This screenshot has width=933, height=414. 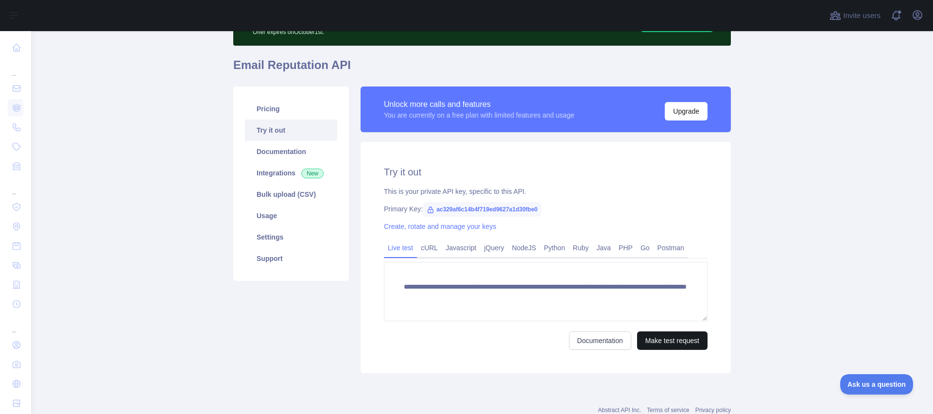 I want to click on div: You are currently on a free plan with limited features and usage, so click(x=479, y=115).